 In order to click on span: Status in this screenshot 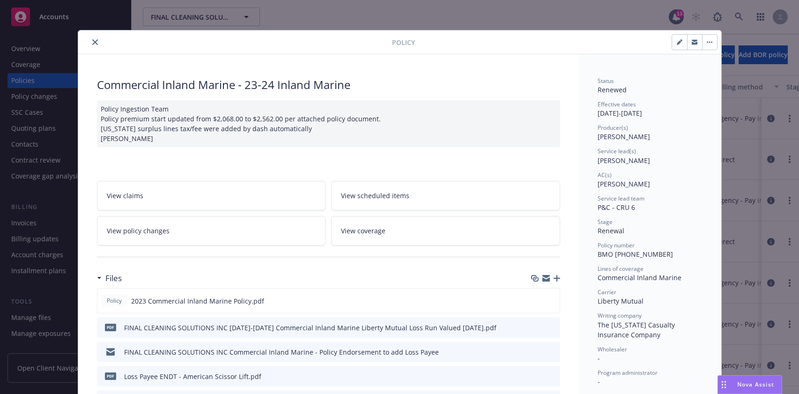, I will do `click(605, 81)`.